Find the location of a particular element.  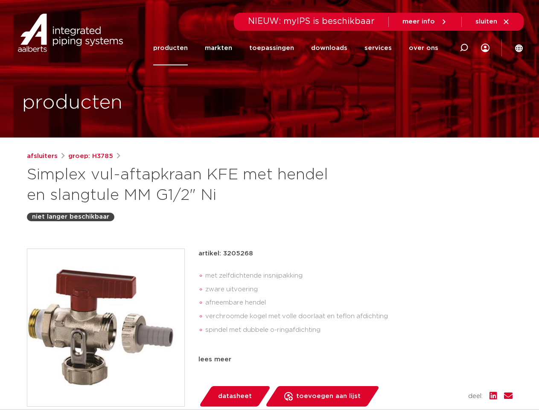

span: toevoegen aan lijst is located at coordinates (328, 396).